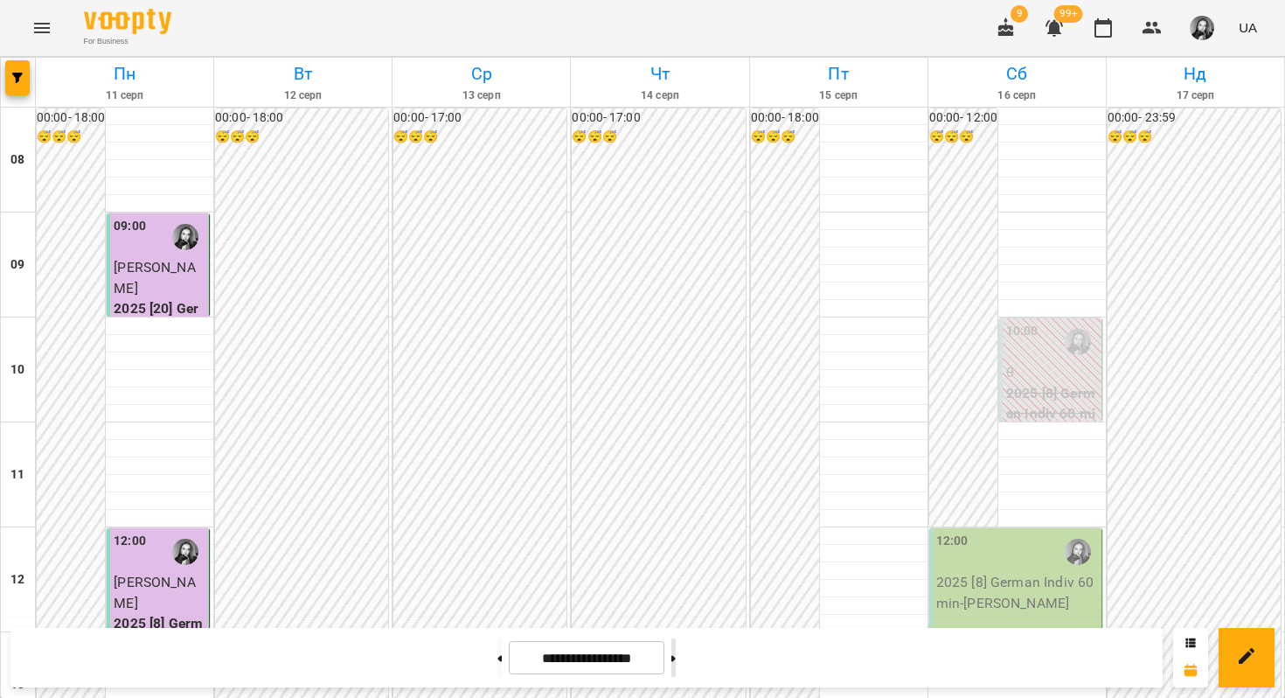  Describe the element at coordinates (1019, 14) in the screenshot. I see `span: 9` at that location.